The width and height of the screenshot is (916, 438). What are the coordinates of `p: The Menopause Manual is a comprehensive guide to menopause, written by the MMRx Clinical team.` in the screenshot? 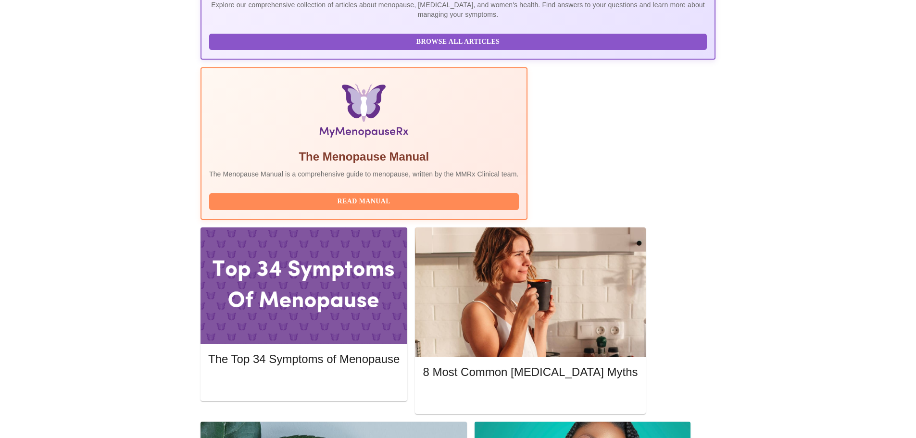 It's located at (364, 174).